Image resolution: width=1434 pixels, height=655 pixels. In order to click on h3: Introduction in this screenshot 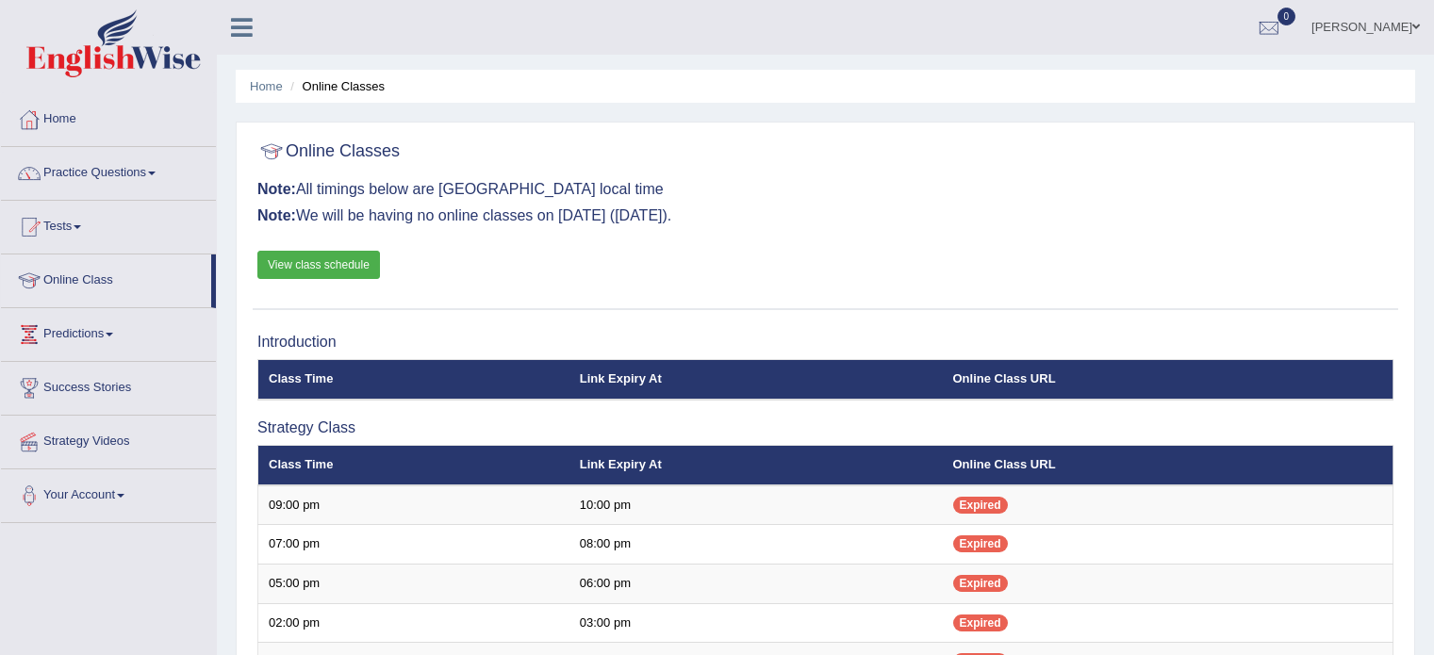, I will do `click(825, 342)`.